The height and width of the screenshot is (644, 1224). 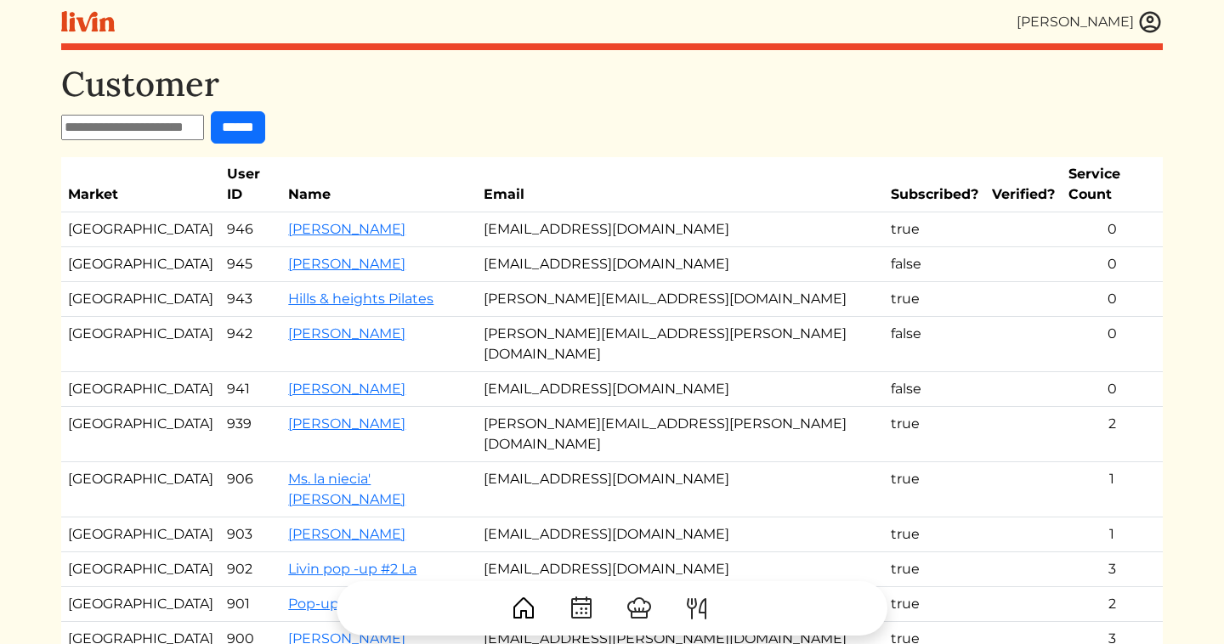 I want to click on td: 3, so click(x=1112, y=570).